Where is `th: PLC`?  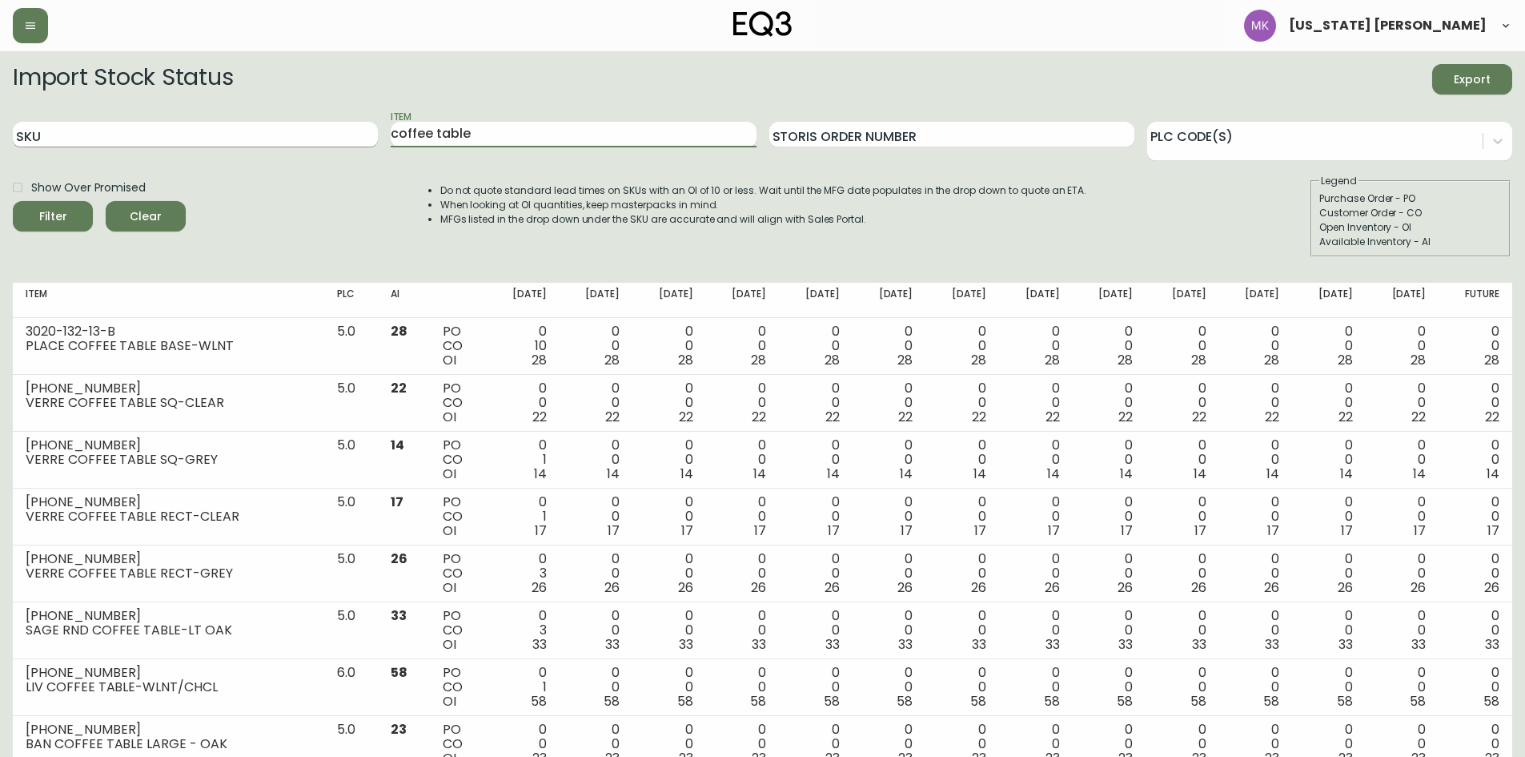
th: PLC is located at coordinates (351, 300).